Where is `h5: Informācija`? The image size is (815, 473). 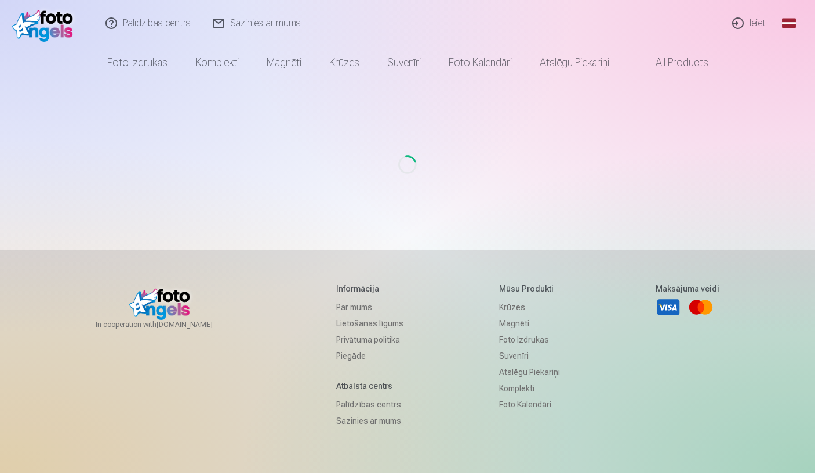
h5: Informācija is located at coordinates (370, 289).